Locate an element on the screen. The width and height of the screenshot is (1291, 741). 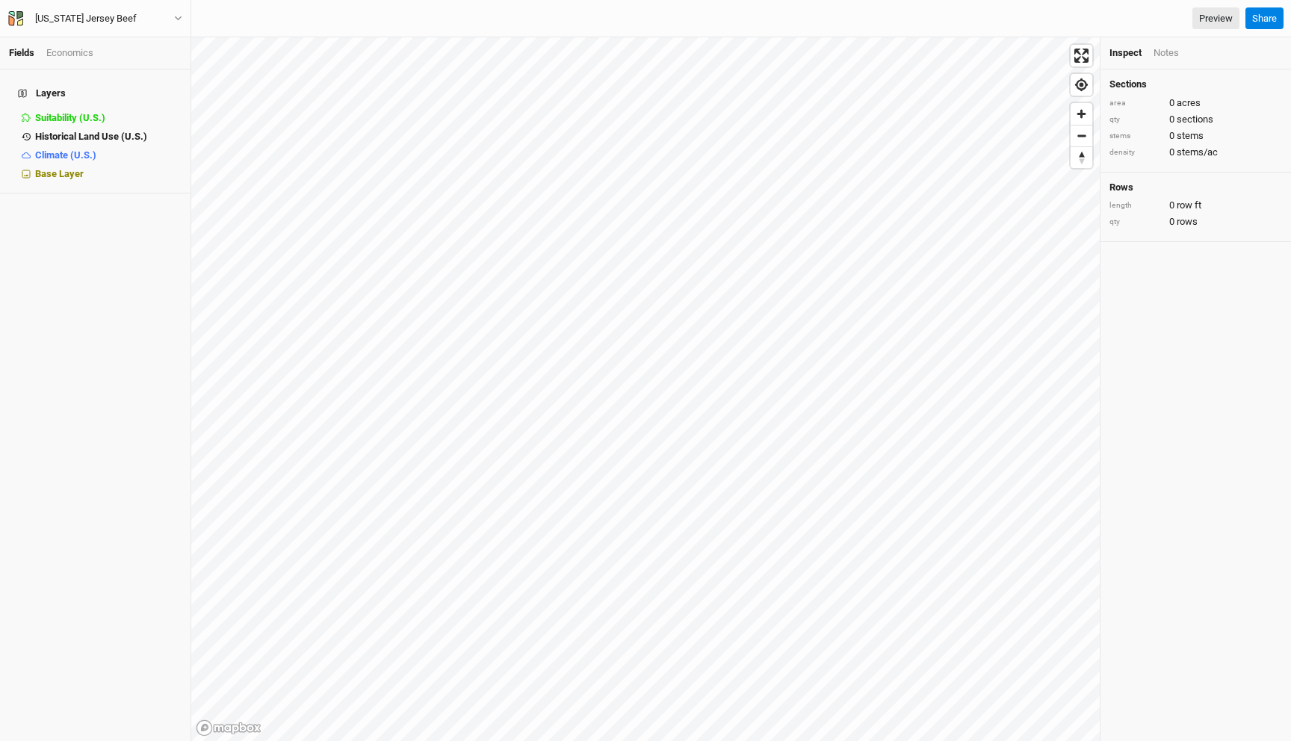
a: Fields is located at coordinates (22, 52).